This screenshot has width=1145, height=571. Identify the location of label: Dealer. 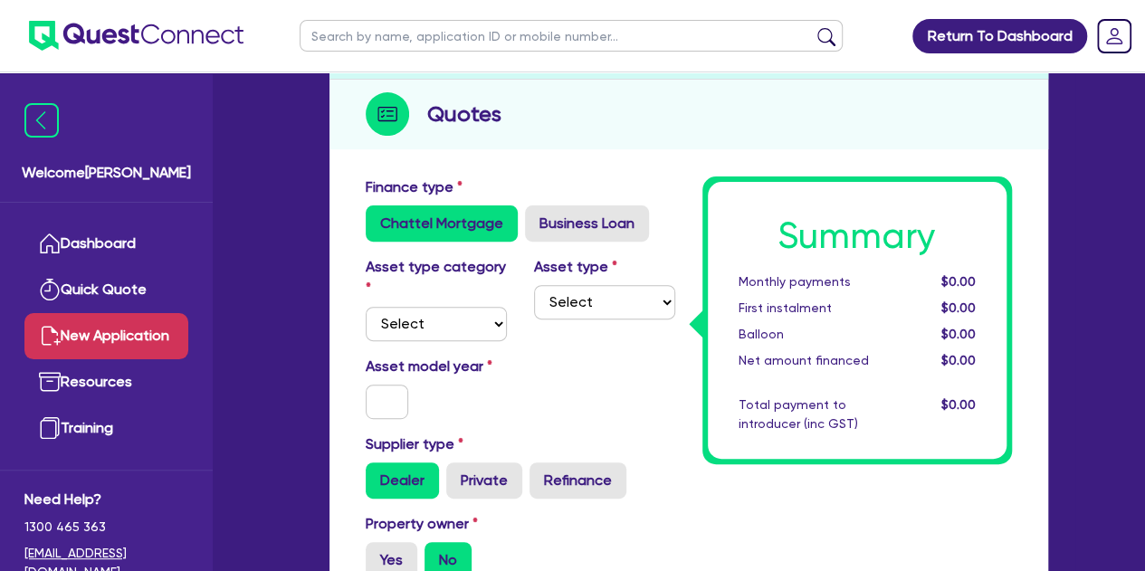
(402, 481).